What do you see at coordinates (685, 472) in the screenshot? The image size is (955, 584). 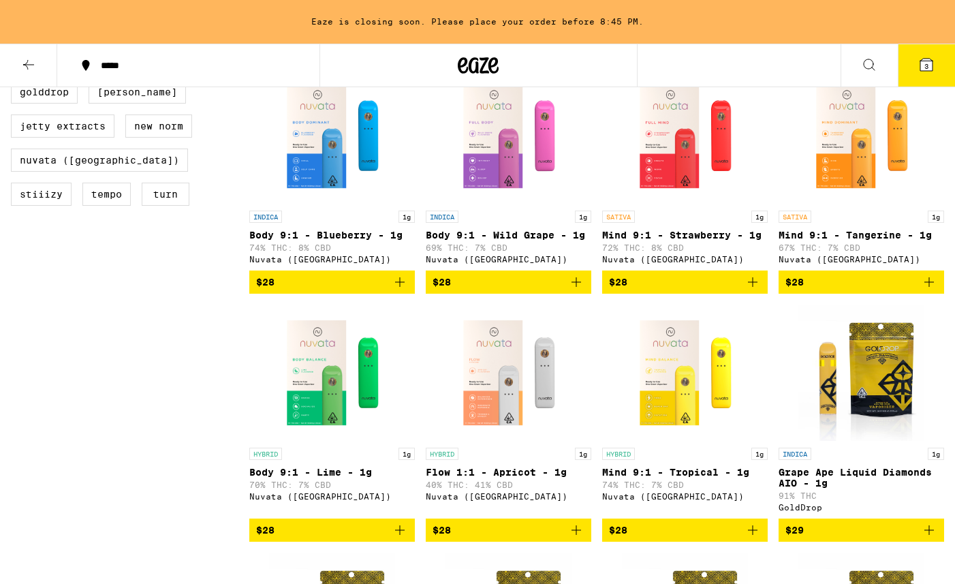 I see `p: Mind 9:1 - Tropical - 1g` at bounding box center [685, 472].